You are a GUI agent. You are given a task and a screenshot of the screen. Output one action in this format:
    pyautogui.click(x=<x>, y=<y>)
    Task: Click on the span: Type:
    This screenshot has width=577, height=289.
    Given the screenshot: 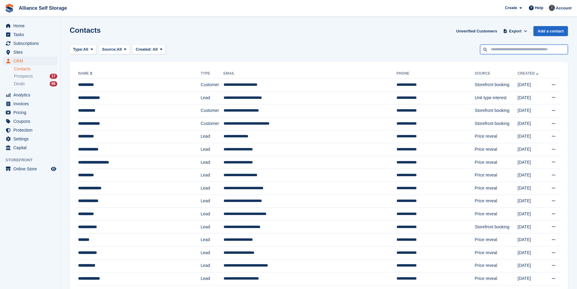 What is the action you would take?
    pyautogui.click(x=78, y=49)
    